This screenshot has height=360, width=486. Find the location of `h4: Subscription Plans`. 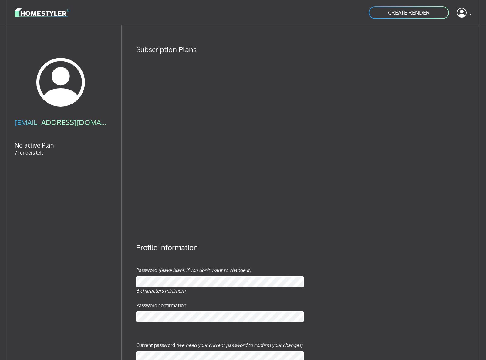

h4: Subscription Plans is located at coordinates (304, 49).